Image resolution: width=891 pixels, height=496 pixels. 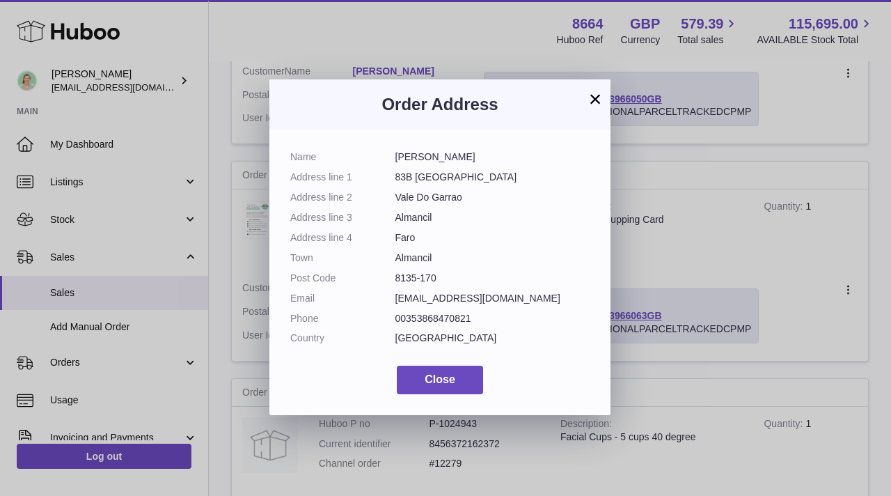 I want to click on dt: Phone, so click(x=342, y=318).